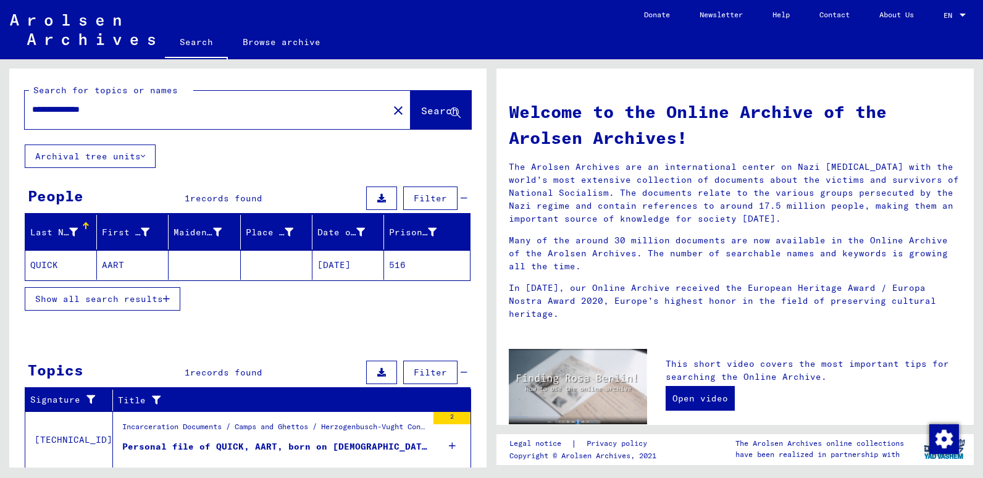  Describe the element at coordinates (398, 111) in the screenshot. I see `mat-icon: close` at that location.